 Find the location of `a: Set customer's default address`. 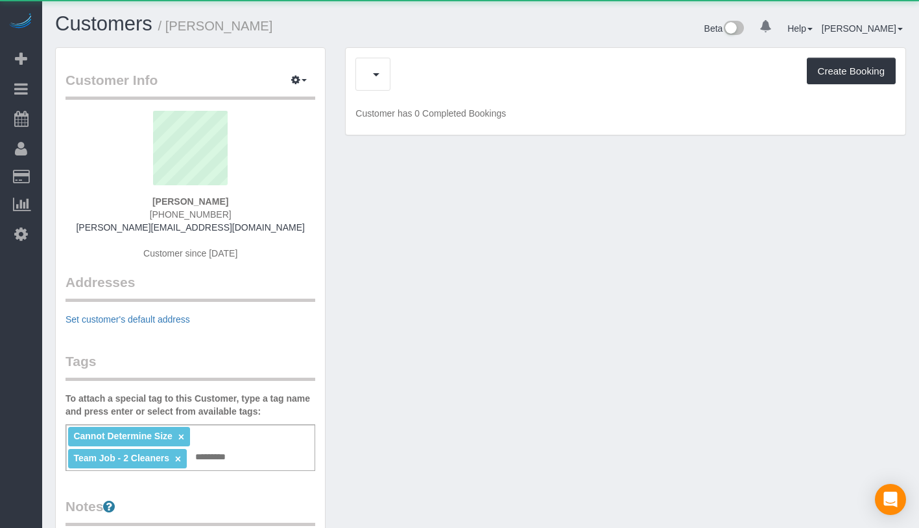

a: Set customer's default address is located at coordinates (128, 320).